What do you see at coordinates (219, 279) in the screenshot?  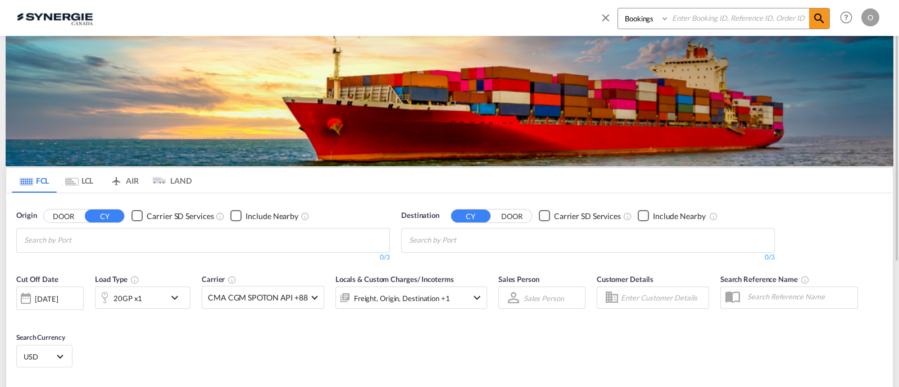 I see `span: Carrier` at bounding box center [219, 279].